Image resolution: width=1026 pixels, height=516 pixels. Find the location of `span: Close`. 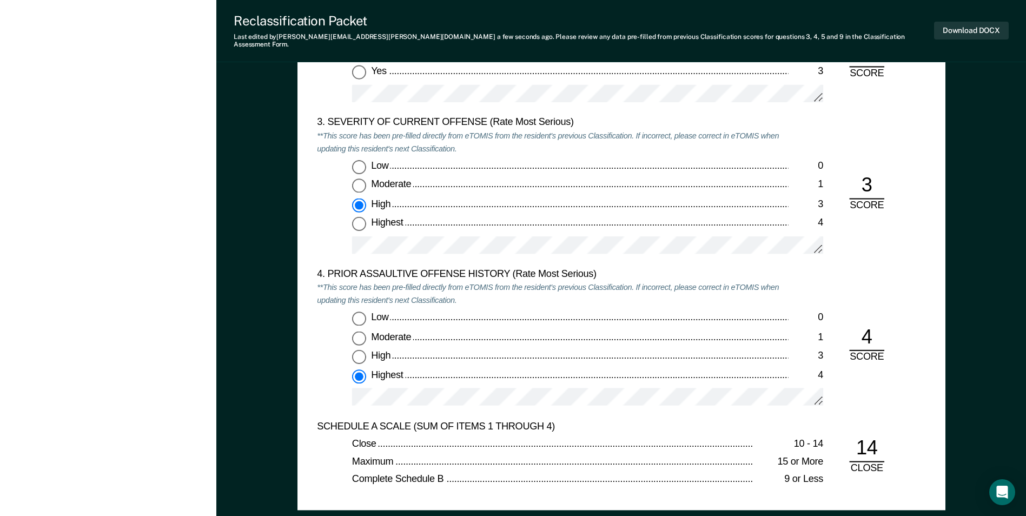

span: Close is located at coordinates (365, 443).